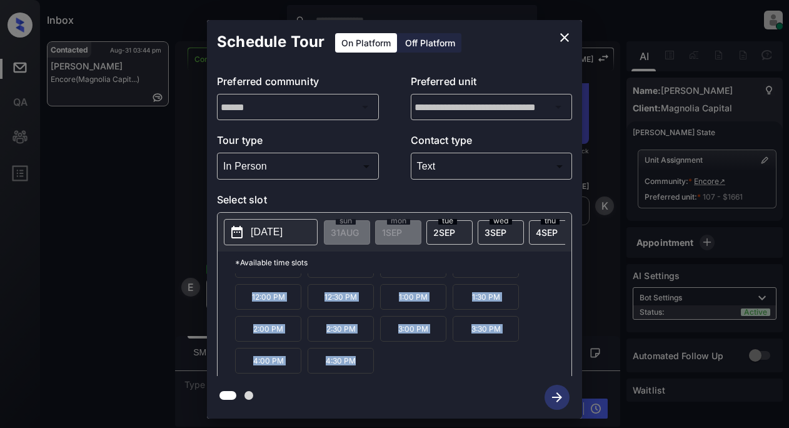 The image size is (789, 428). I want to click on p: 3:30 PM, so click(486, 328).